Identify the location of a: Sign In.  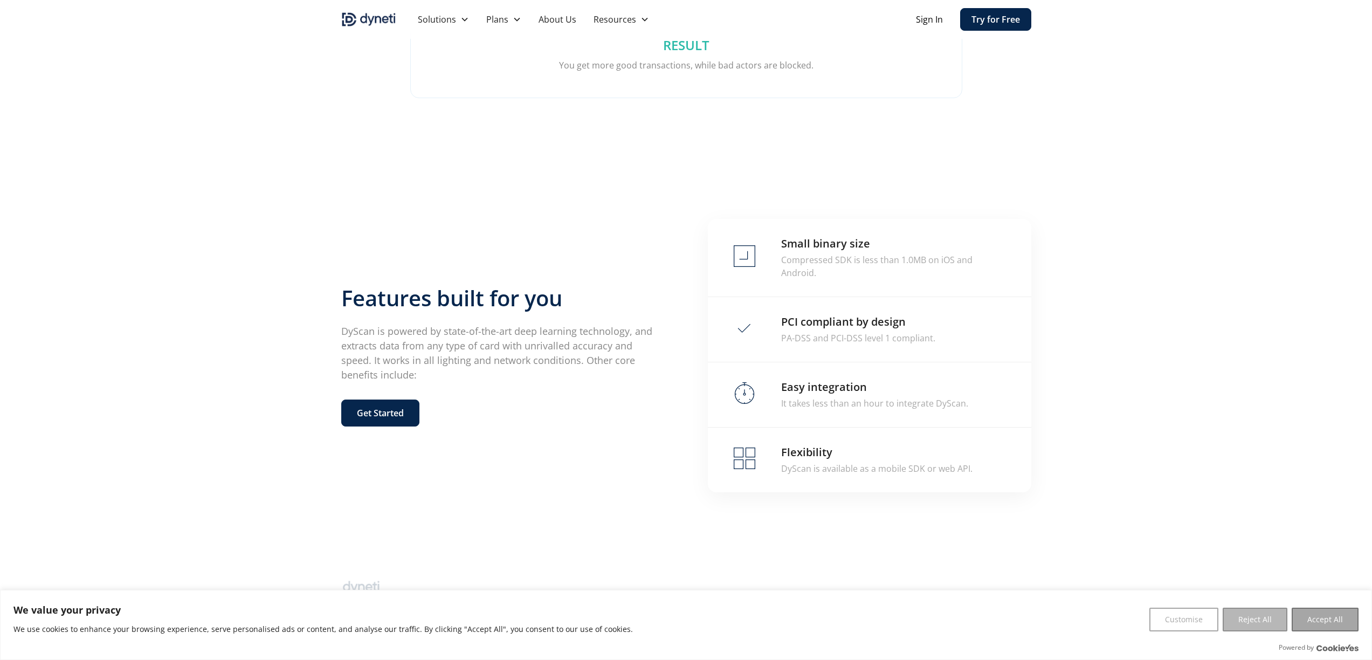
(930, 19).